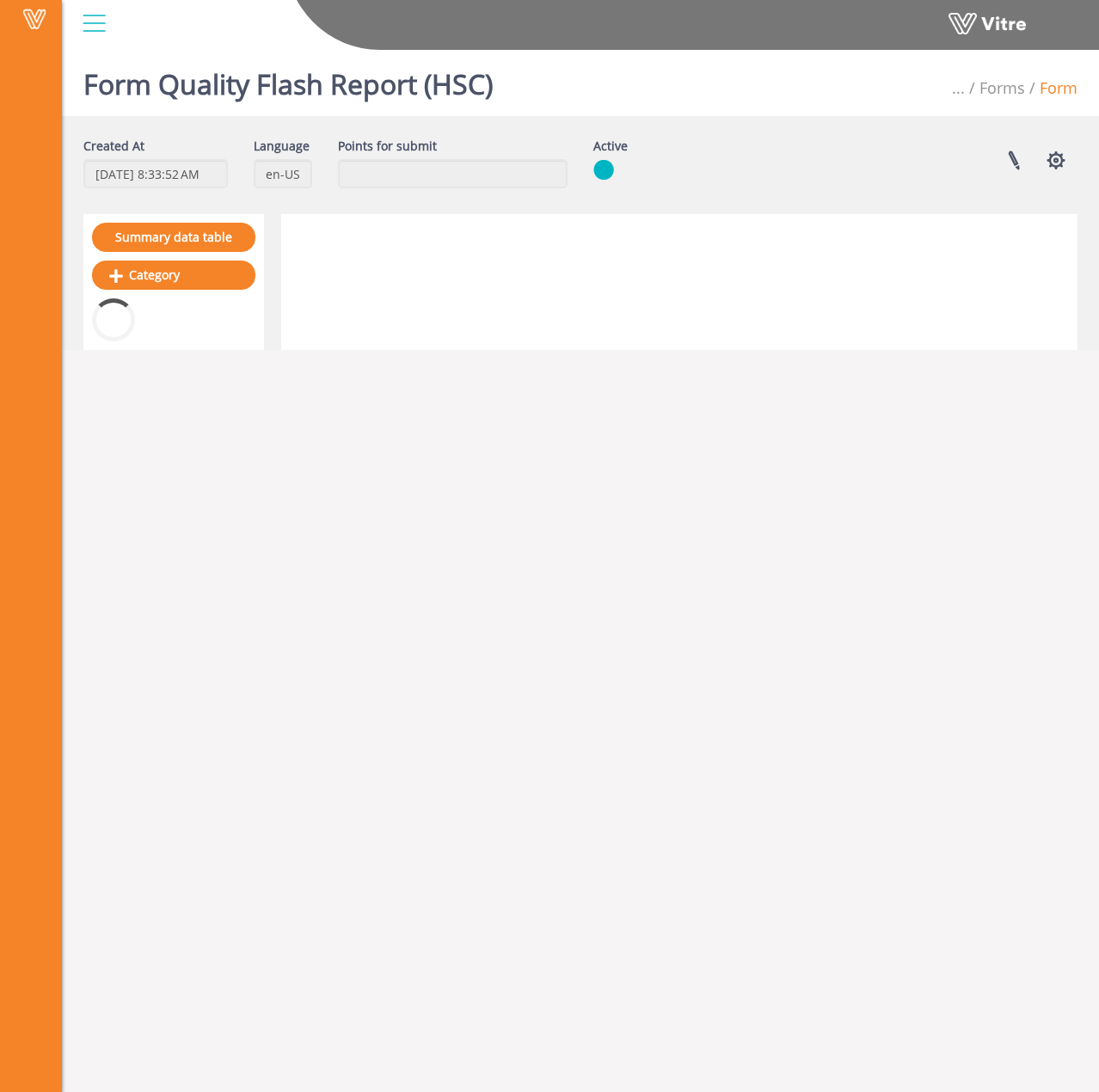  Describe the element at coordinates (113, 146) in the screenshot. I see `label: Created At` at that location.